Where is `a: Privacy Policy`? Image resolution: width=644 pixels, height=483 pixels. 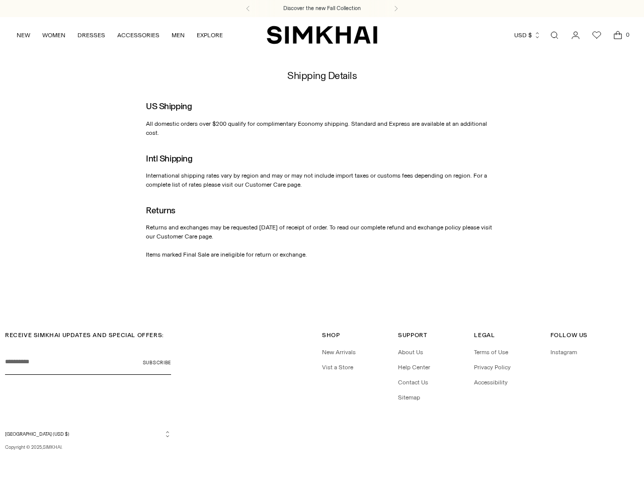
a: Privacy Policy is located at coordinates (492, 367).